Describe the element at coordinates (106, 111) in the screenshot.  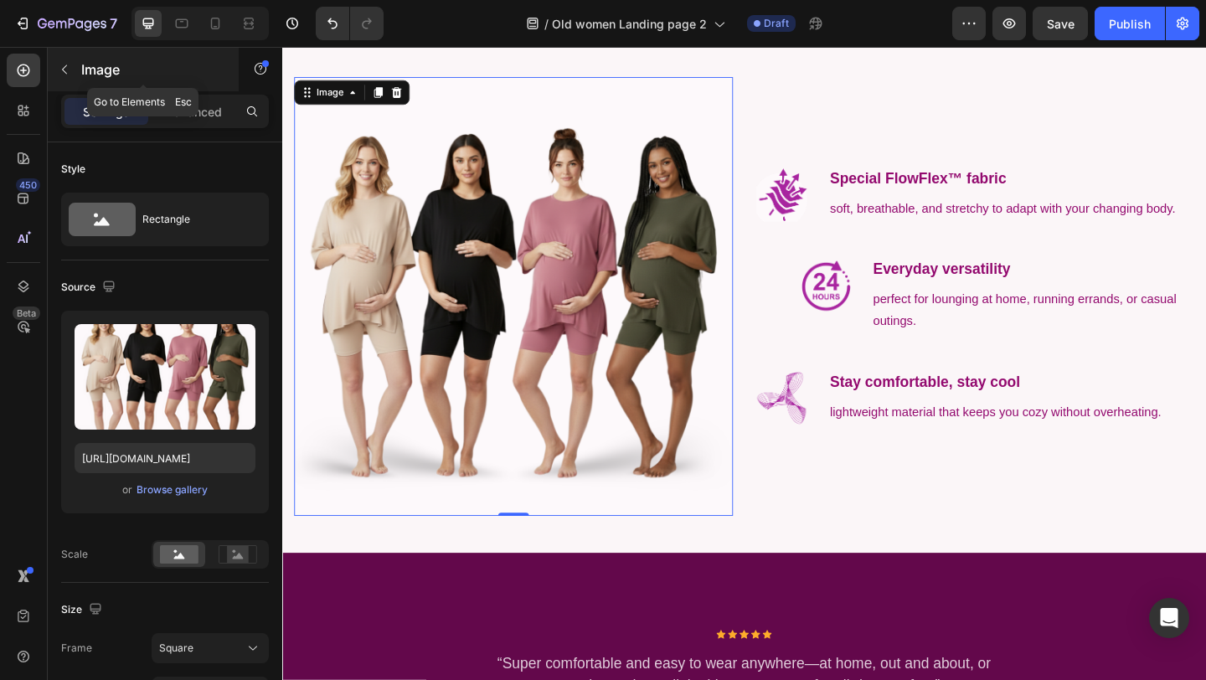
I see `p: Settings` at that location.